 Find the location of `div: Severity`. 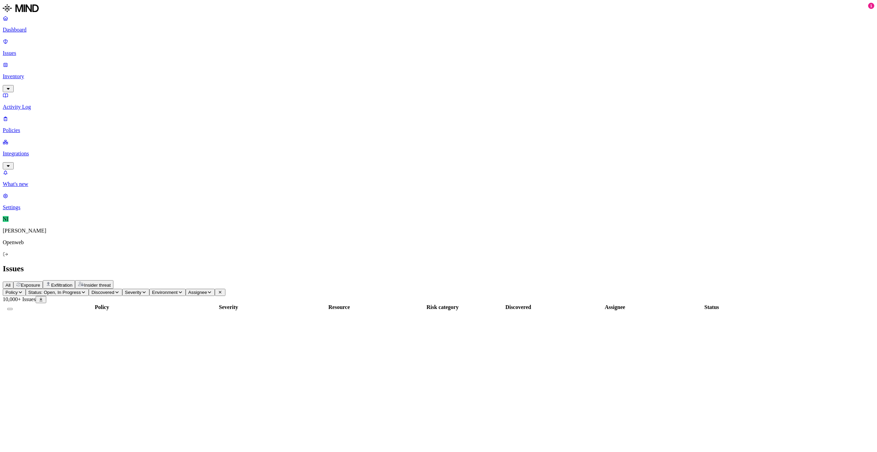

div: Severity is located at coordinates (229, 307).